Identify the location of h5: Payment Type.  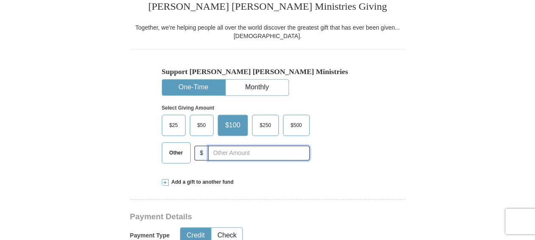
(150, 235).